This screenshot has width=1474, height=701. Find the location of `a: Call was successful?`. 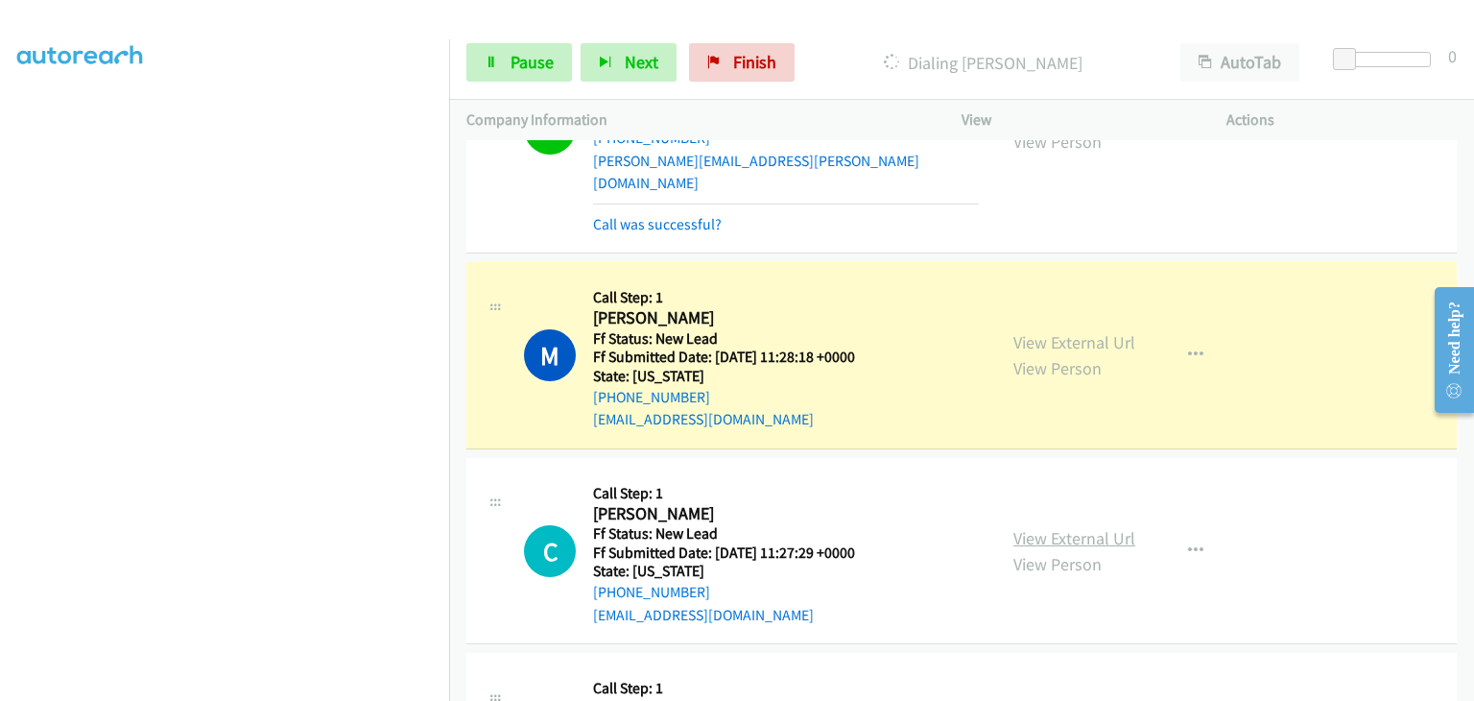

a: Call was successful? is located at coordinates (657, 224).